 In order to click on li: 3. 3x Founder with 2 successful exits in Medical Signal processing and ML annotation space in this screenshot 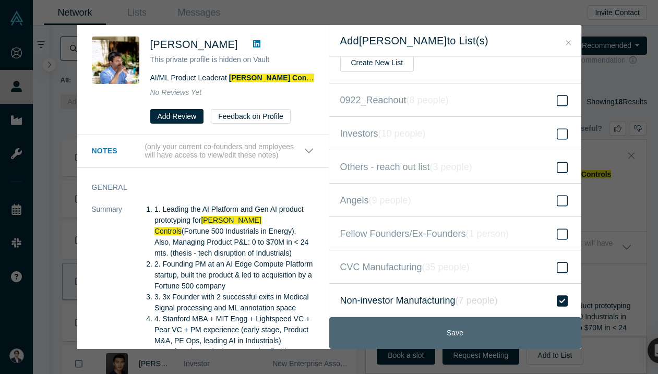, I will do `click(234, 303)`.